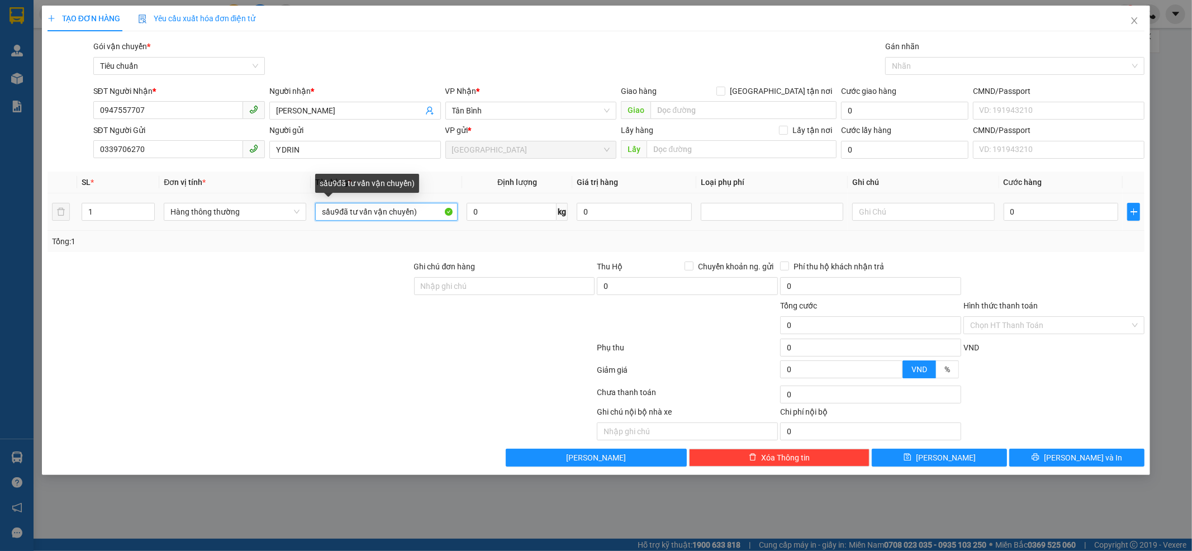 This screenshot has height=551, width=1192. I want to click on label: Hình thức thanh toán, so click(1001, 306).